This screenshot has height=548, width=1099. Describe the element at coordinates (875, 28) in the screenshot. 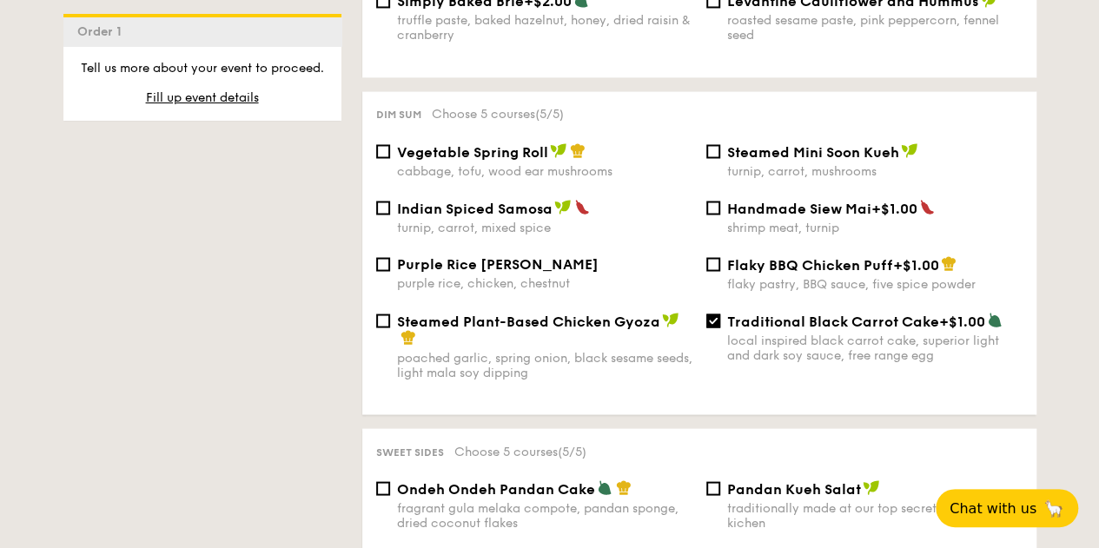

I see `div: roasted sesame paste, pink peppercorn, fennel seed` at that location.